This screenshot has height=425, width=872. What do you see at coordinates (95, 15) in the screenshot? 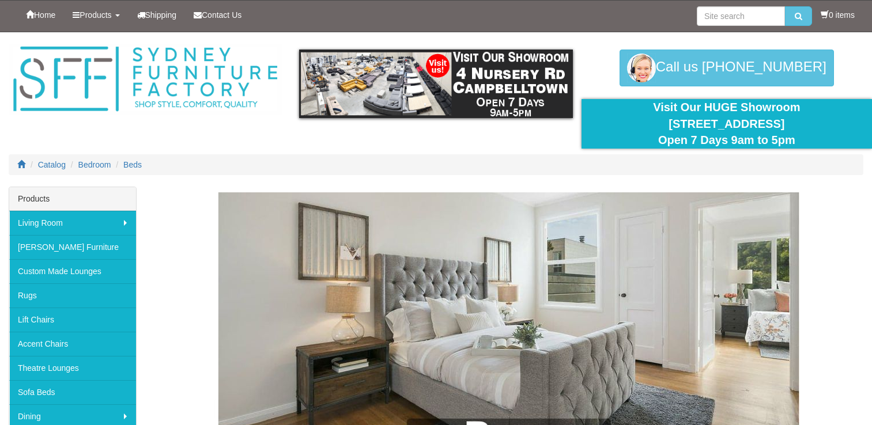
I see `span: Products` at bounding box center [95, 15].